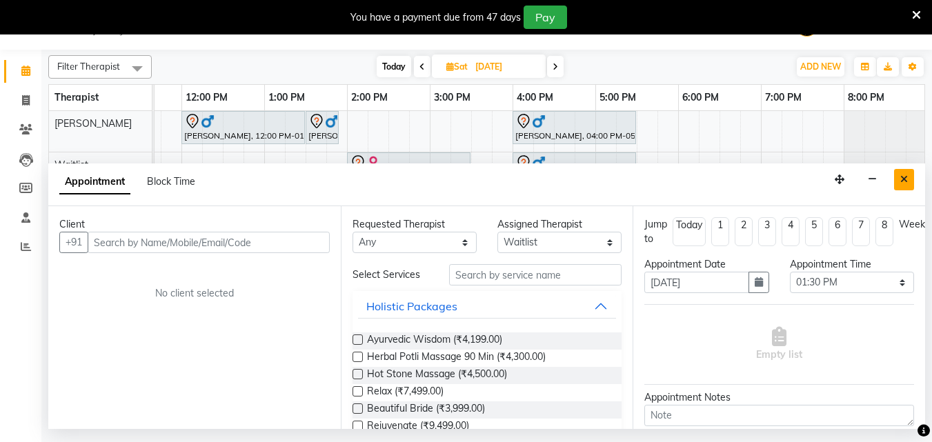 The width and height of the screenshot is (932, 442). Describe the element at coordinates (700, 97) in the screenshot. I see `a: 6:00 PM` at that location.